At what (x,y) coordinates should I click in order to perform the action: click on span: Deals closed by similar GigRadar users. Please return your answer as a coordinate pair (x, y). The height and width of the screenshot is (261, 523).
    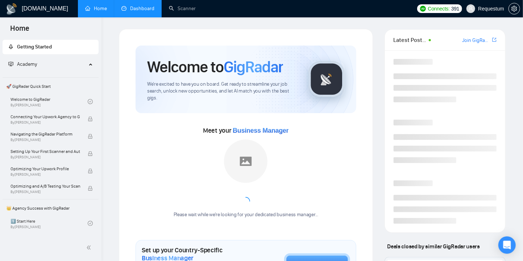
    Looking at the image, I should click on (433, 247).